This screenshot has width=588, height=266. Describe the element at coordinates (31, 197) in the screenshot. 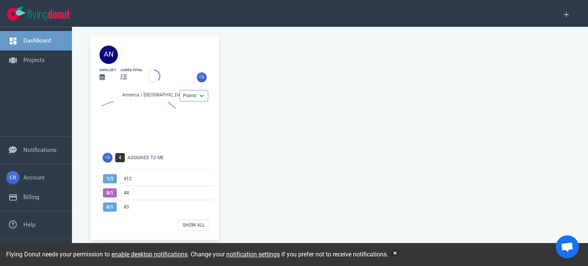

I see `a: Billing` at that location.